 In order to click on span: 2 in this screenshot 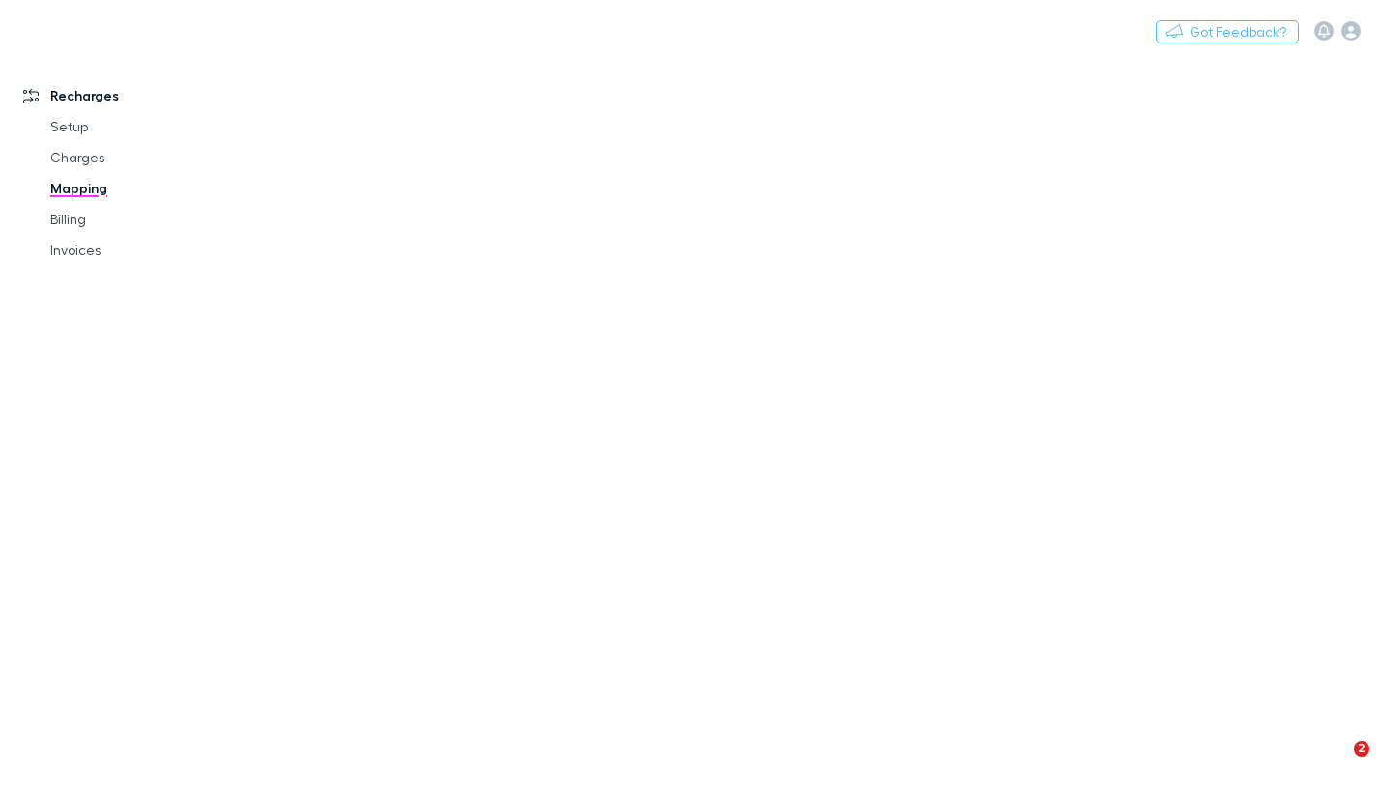, I will do `click(1362, 749)`.